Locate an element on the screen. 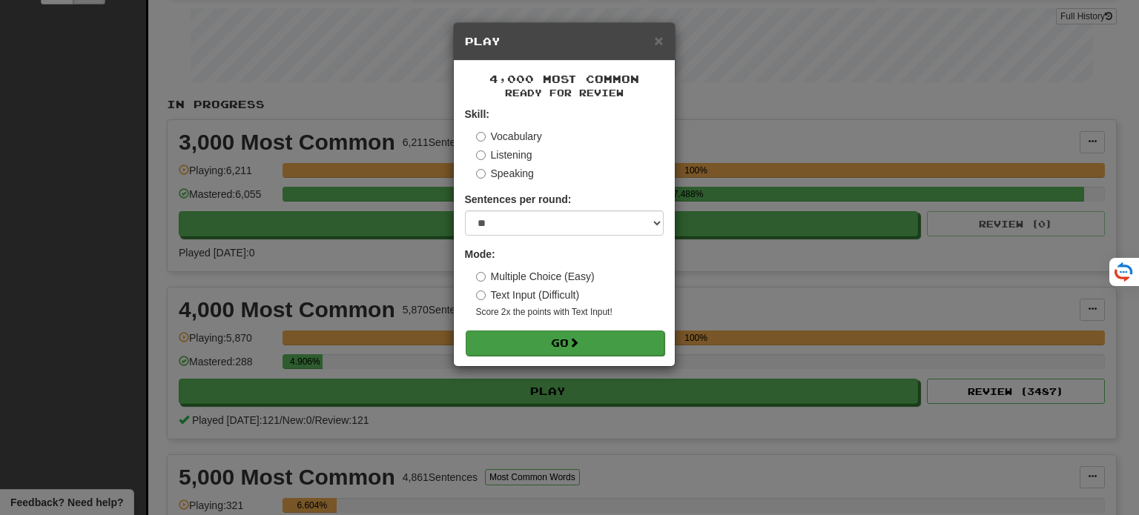  label: Listening is located at coordinates (504, 155).